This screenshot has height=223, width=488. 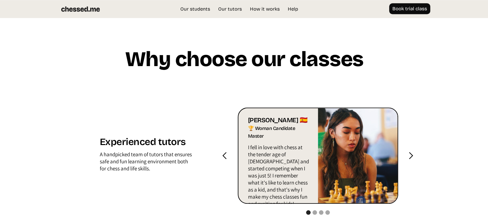 I want to click on div: previous slide, so click(x=225, y=155).